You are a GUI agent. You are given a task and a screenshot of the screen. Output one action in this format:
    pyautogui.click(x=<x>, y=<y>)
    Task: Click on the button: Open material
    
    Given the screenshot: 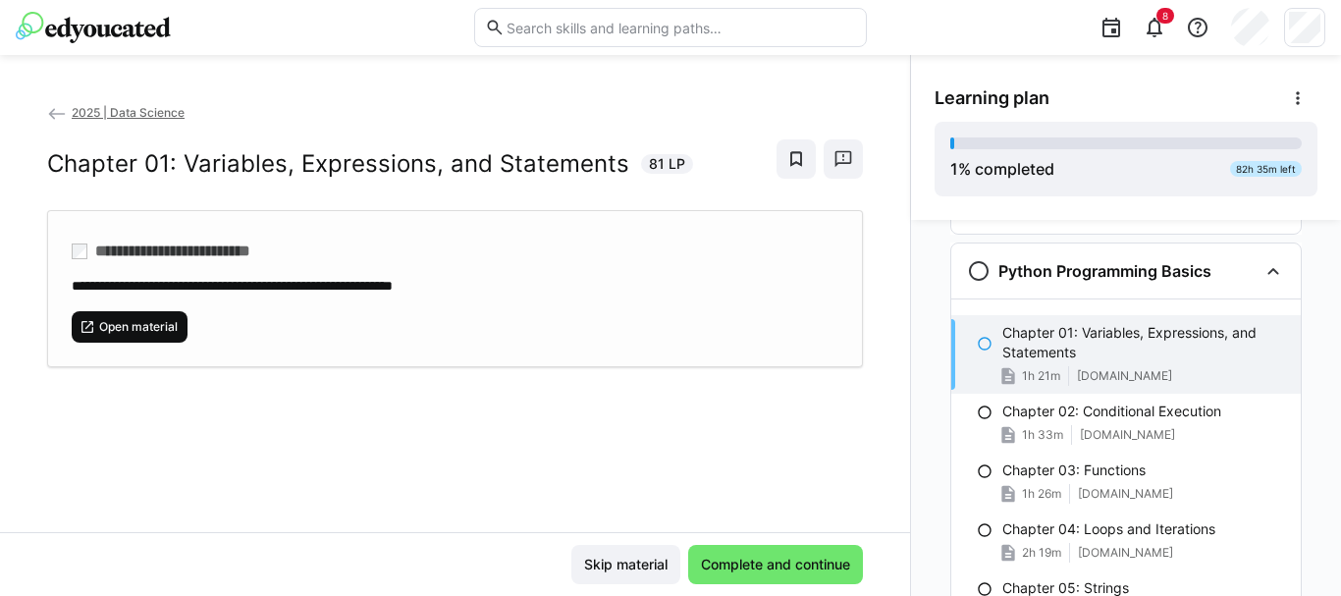 What is the action you would take?
    pyautogui.click(x=130, y=327)
    